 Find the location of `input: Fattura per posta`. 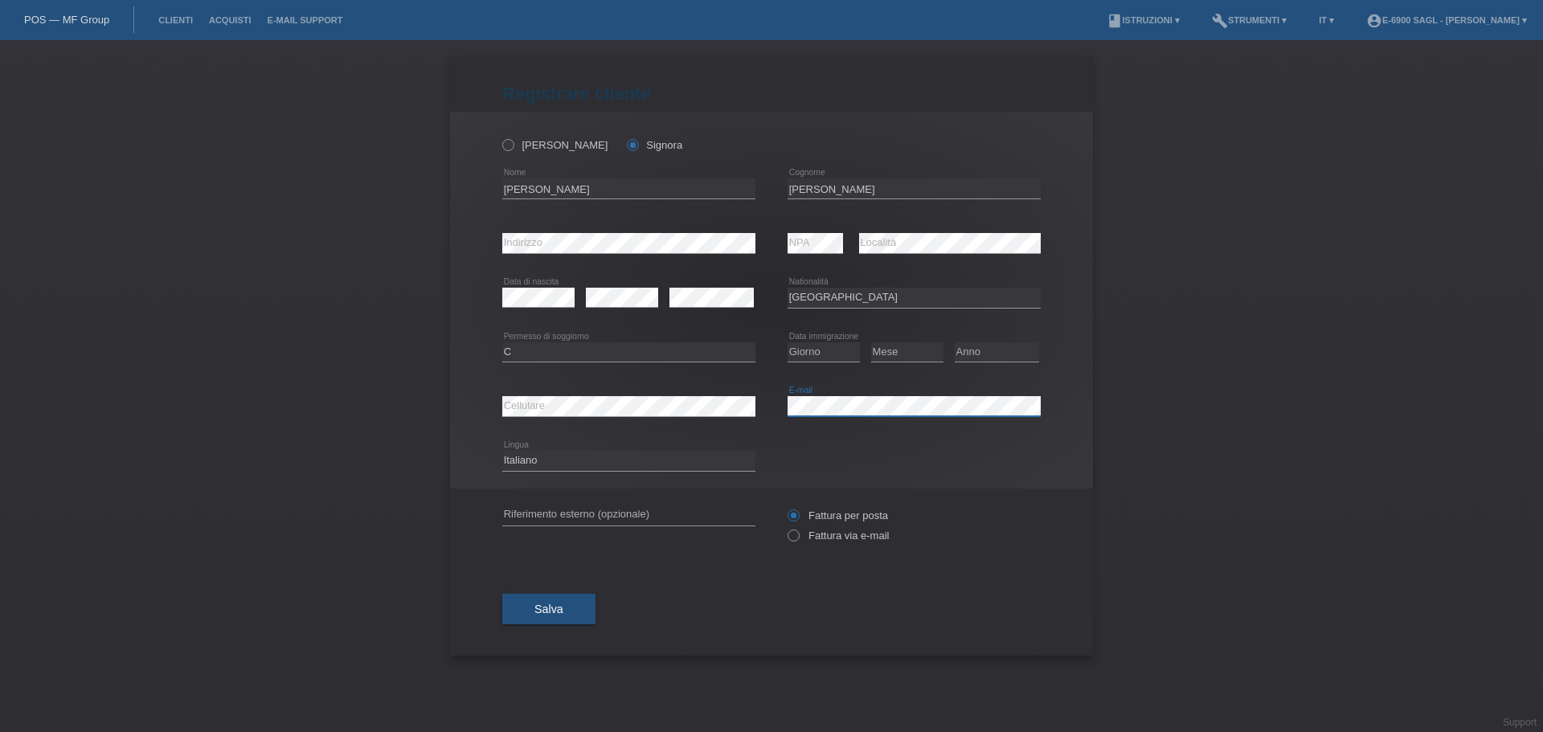

input: Fattura per posta is located at coordinates (792, 519).